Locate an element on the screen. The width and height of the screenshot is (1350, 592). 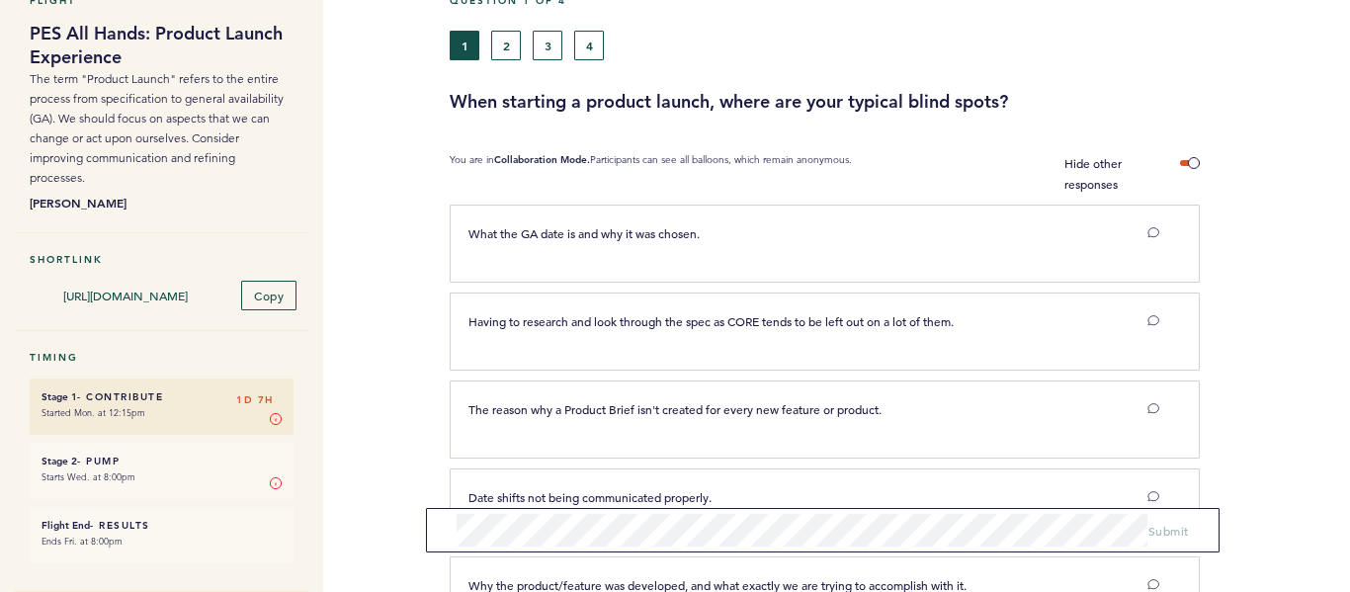
span: 1D 7H is located at coordinates (255, 400).